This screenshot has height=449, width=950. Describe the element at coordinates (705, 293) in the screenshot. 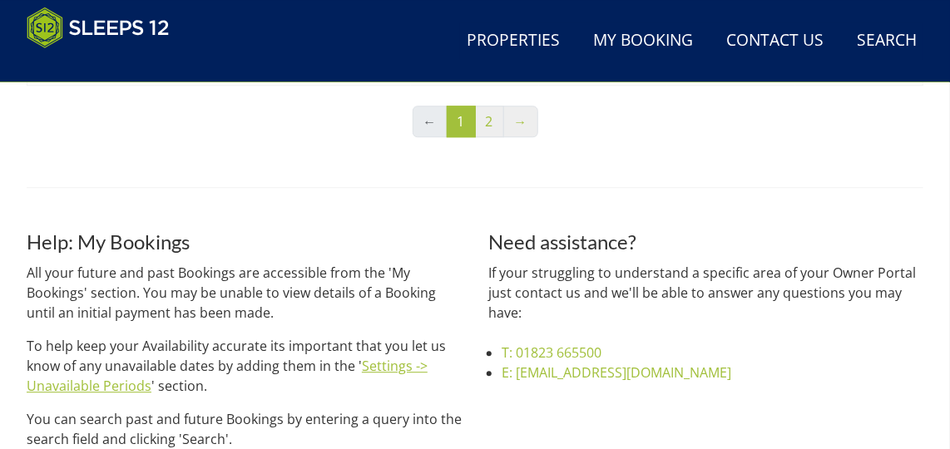

I see `p: If your struggling to understand a specific area of your Owner Portal just contact us and we'll b...` at that location.